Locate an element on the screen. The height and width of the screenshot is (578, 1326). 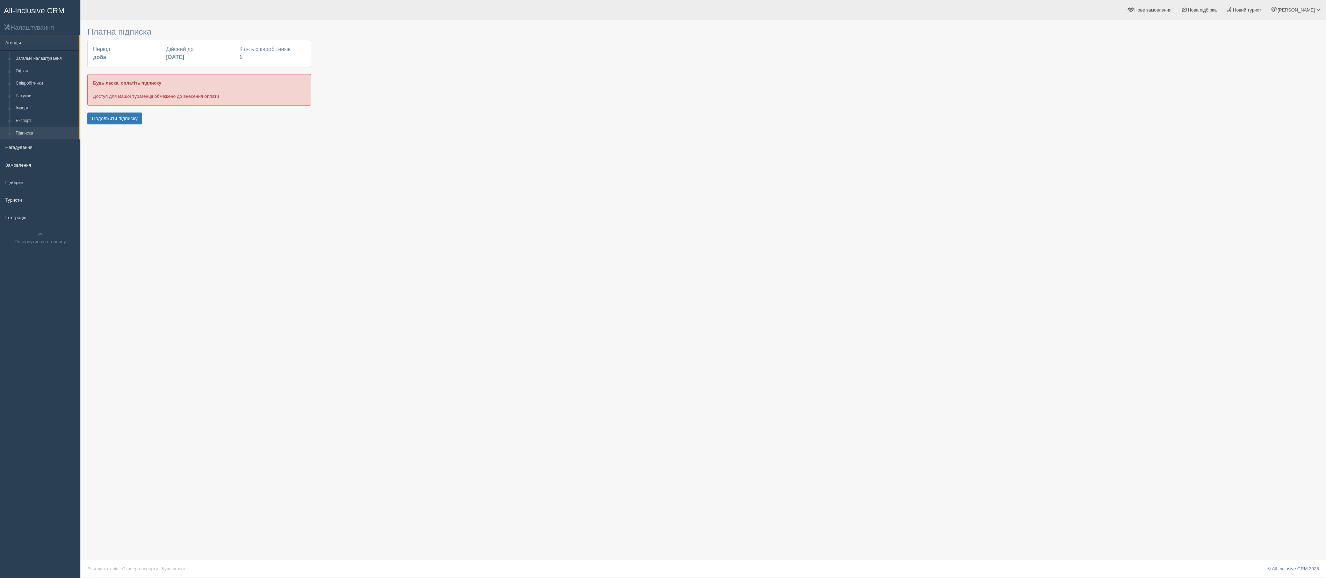
div: Кіл-ть співробітників is located at coordinates (272, 53).